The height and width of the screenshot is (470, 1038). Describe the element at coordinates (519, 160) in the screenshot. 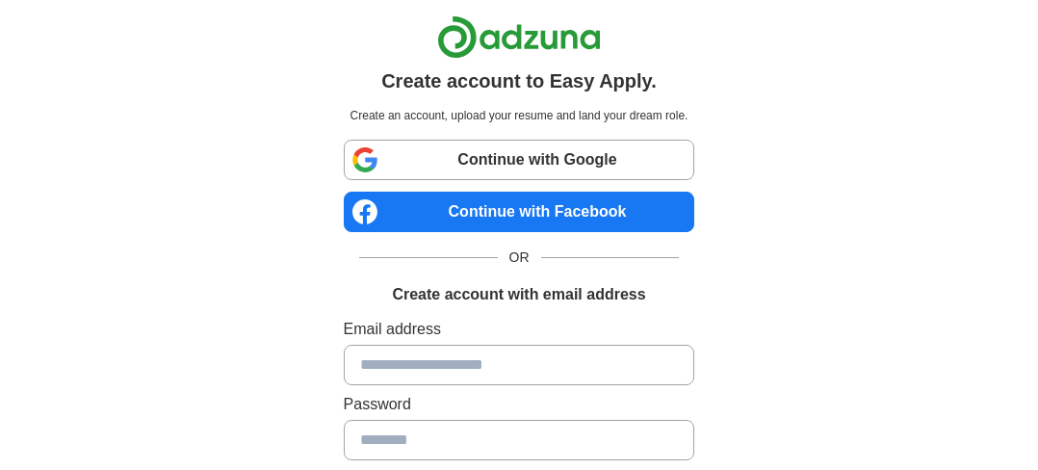

I see `a: Continue with Google` at that location.